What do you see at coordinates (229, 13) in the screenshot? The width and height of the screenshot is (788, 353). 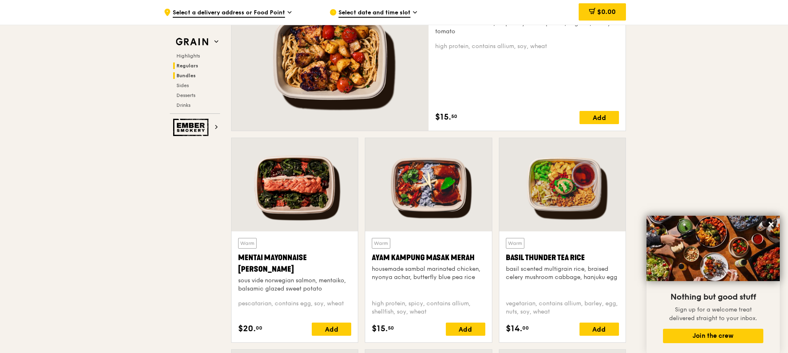 I see `span: Select a delivery address or Food Point` at bounding box center [229, 13].